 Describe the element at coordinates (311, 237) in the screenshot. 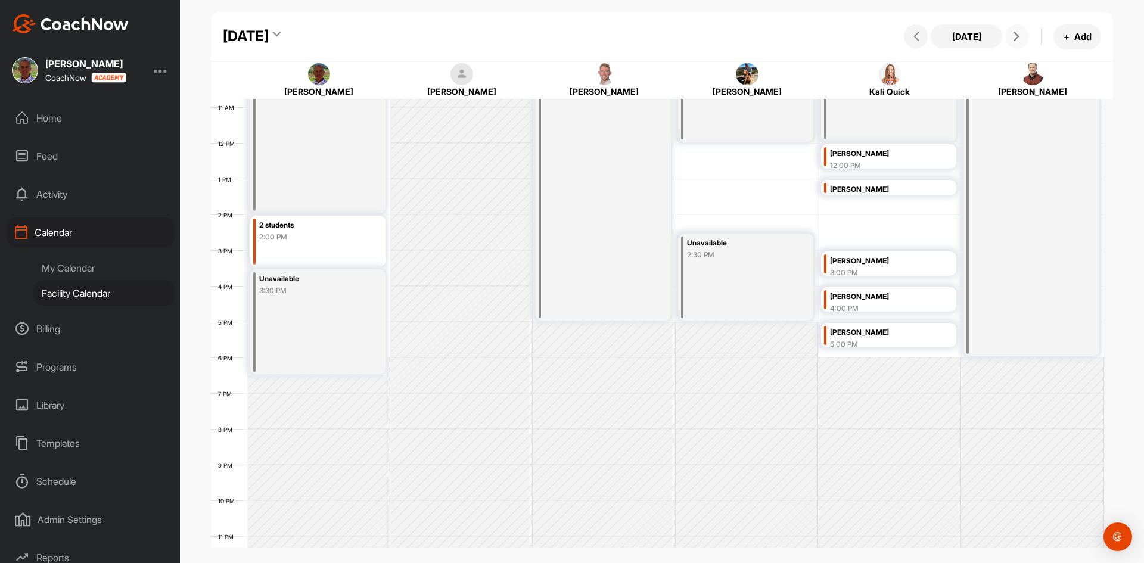

I see `div: 2:00 PM` at that location.